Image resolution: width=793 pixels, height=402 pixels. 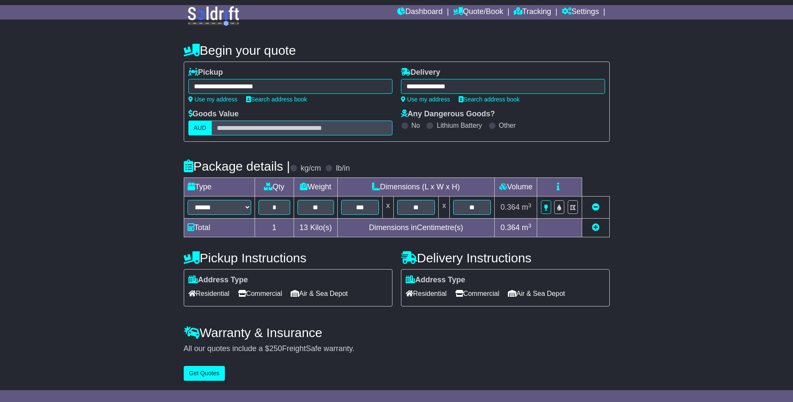 What do you see at coordinates (288, 258) in the screenshot?
I see `h4: Pickup Instructions` at bounding box center [288, 258].